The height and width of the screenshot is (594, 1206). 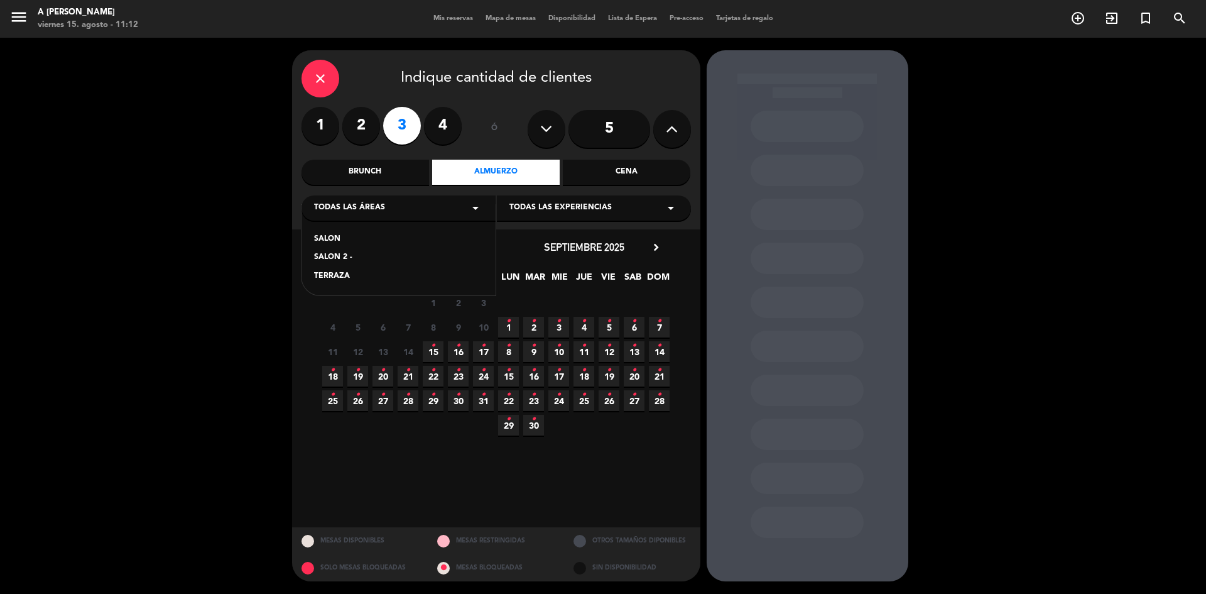 I want to click on i: search, so click(x=1180, y=18).